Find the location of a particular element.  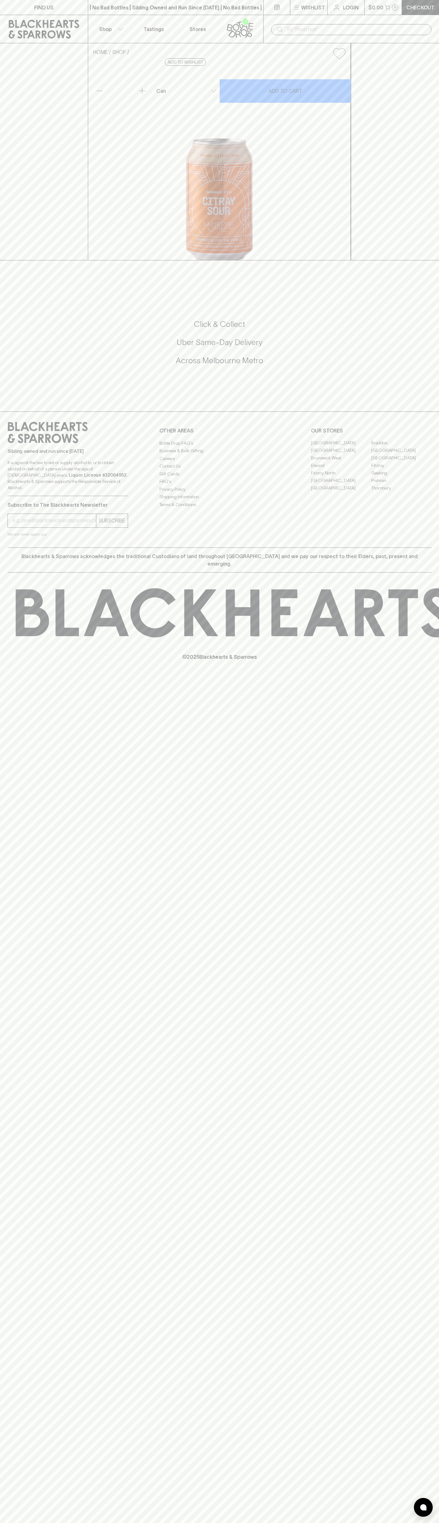

p: Subscribe to The Blackhearts Newsletter is located at coordinates (68, 505).